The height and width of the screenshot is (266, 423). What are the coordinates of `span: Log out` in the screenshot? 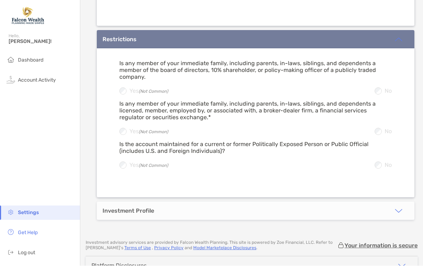 It's located at (27, 253).